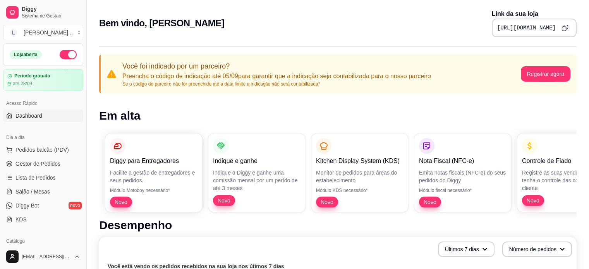 This screenshot has width=589, height=269. I want to click on p: Emita notas fiscais (NFC-e) do seus pedidos do Diggy, so click(463, 177).